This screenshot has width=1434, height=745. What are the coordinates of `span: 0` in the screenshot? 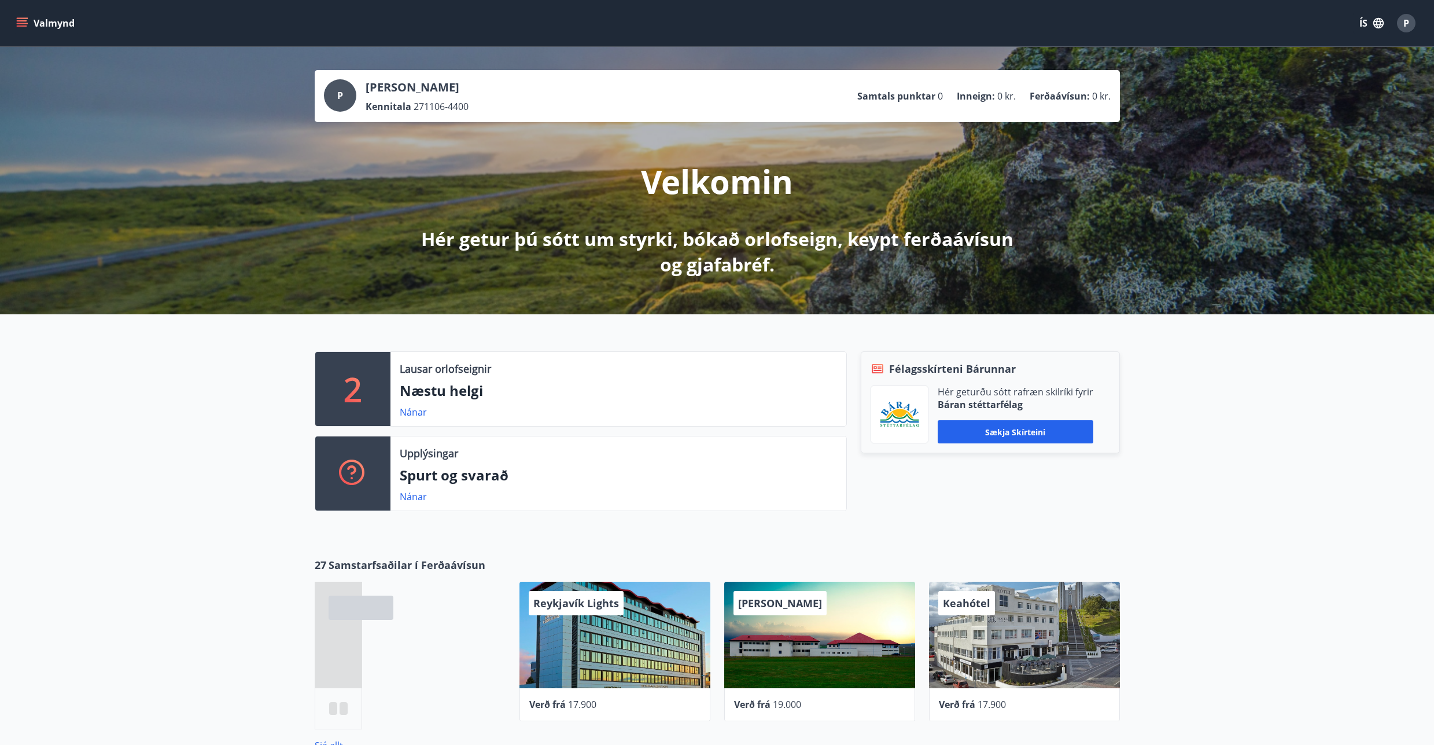 It's located at (940, 96).